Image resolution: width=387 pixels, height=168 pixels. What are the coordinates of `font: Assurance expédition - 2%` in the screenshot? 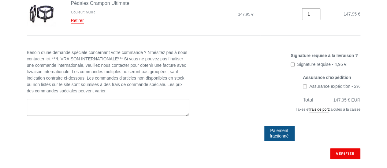 It's located at (334, 87).